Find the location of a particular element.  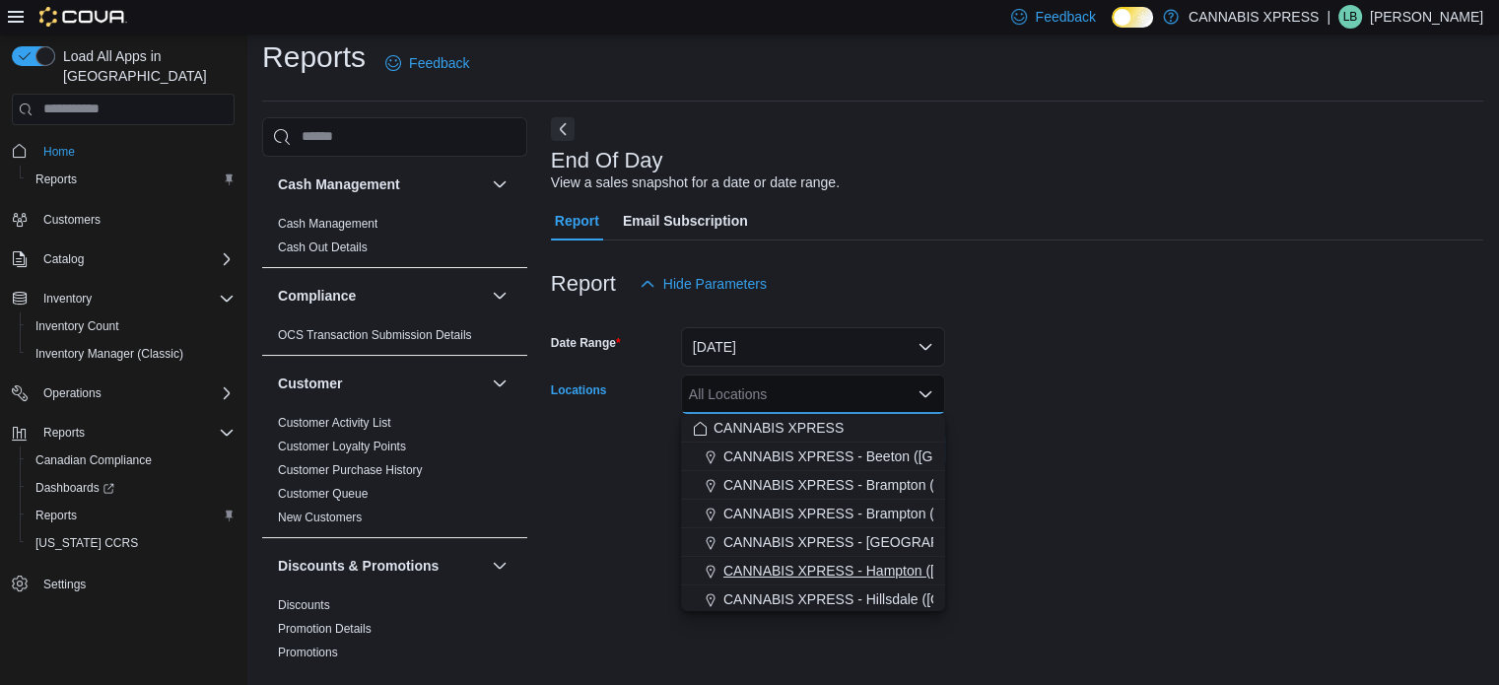

button: CANNABIS XPRESS - Brampton (Veterans Drive) is located at coordinates (813, 513).